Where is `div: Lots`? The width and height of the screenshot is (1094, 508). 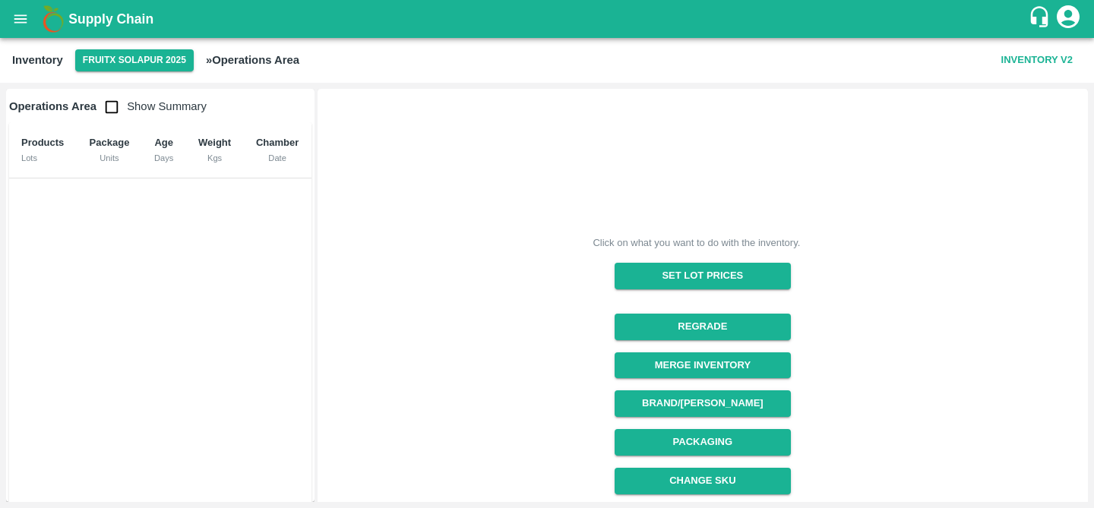
div: Lots is located at coordinates (43, 158).